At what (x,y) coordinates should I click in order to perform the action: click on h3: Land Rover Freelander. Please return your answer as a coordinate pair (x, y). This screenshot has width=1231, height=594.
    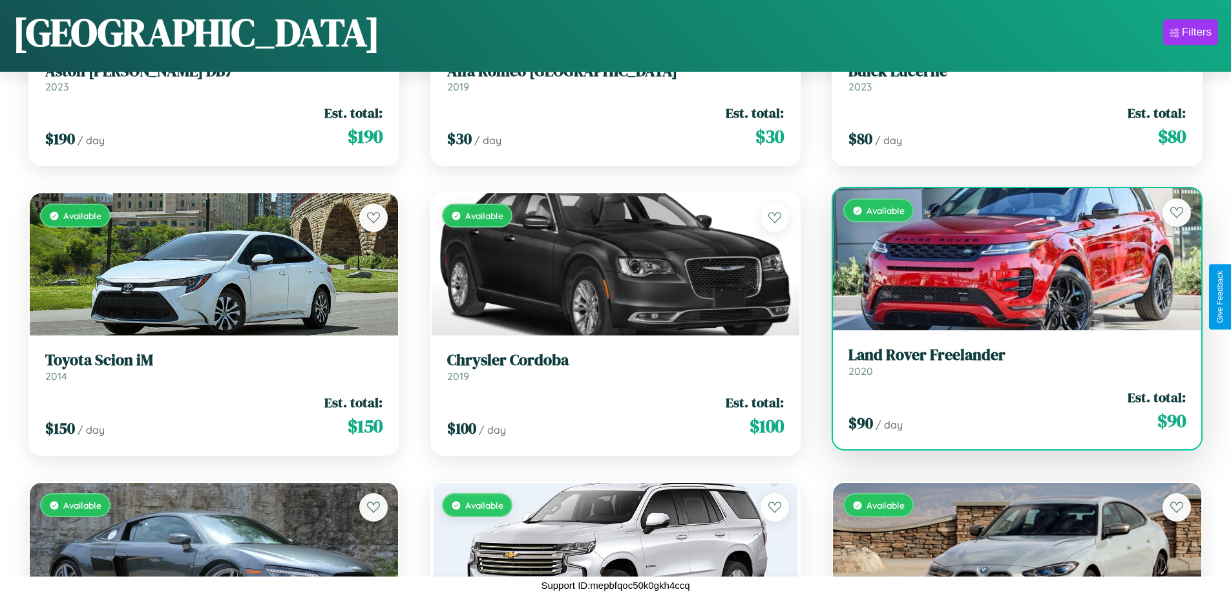
    Looking at the image, I should click on (1017, 355).